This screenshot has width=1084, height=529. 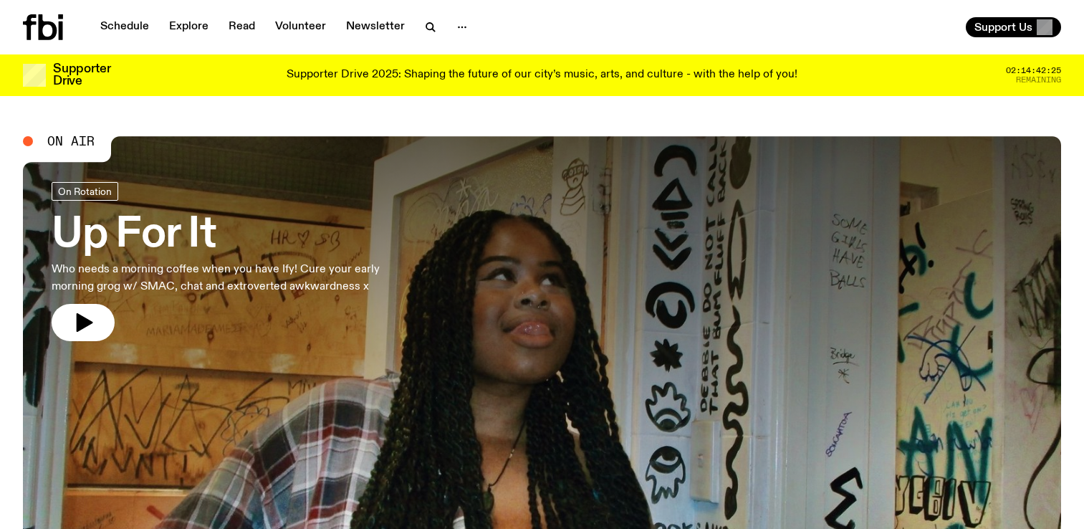 I want to click on a: Volunteer, so click(x=300, y=27).